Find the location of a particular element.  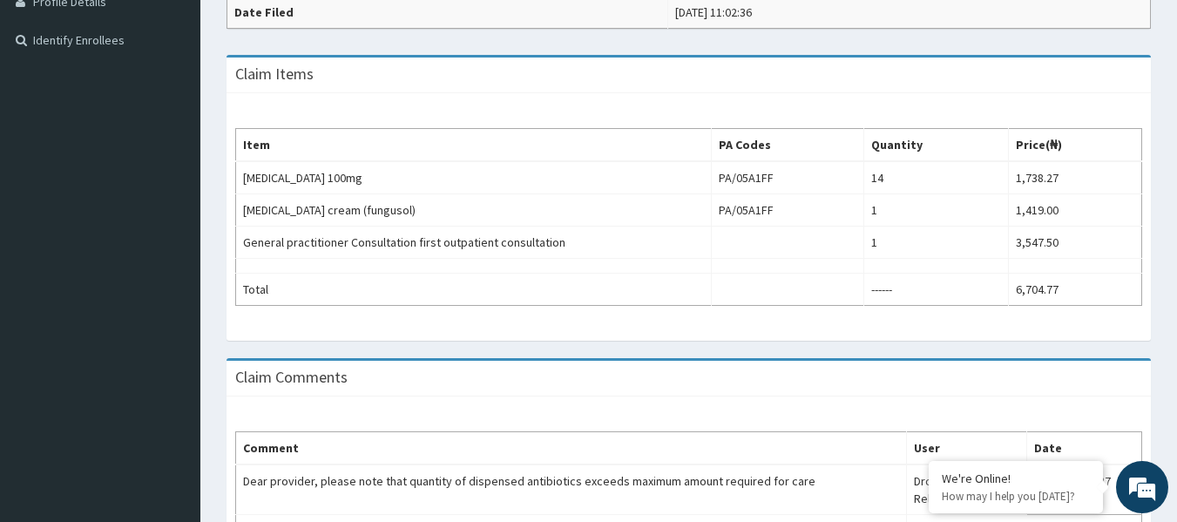

td: Total is located at coordinates (474, 289).